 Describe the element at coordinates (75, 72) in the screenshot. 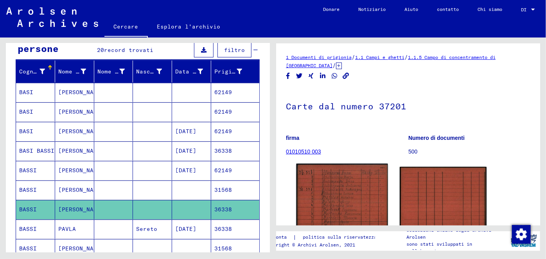

I see `mat-header-cell: Nome di battesimo` at that location.